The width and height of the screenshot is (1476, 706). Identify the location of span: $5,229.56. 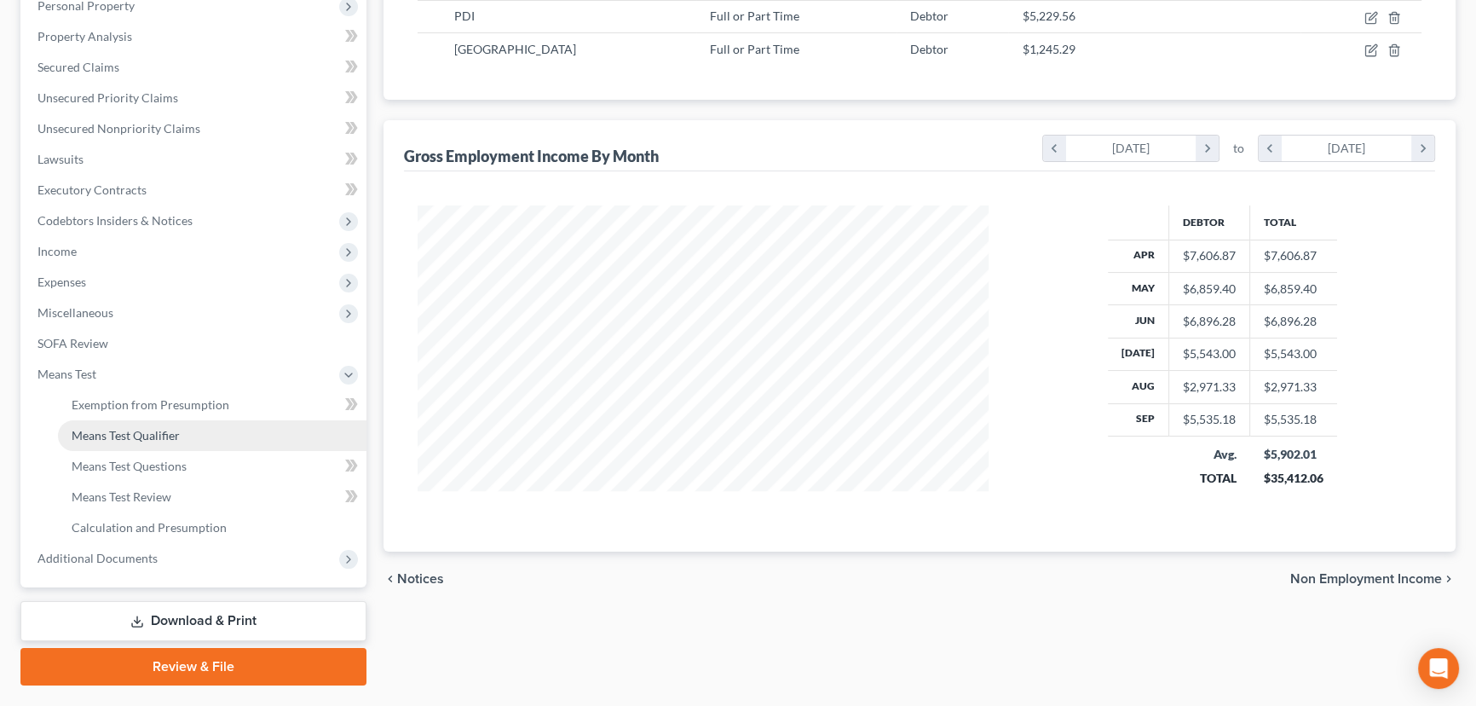
(1048, 15).